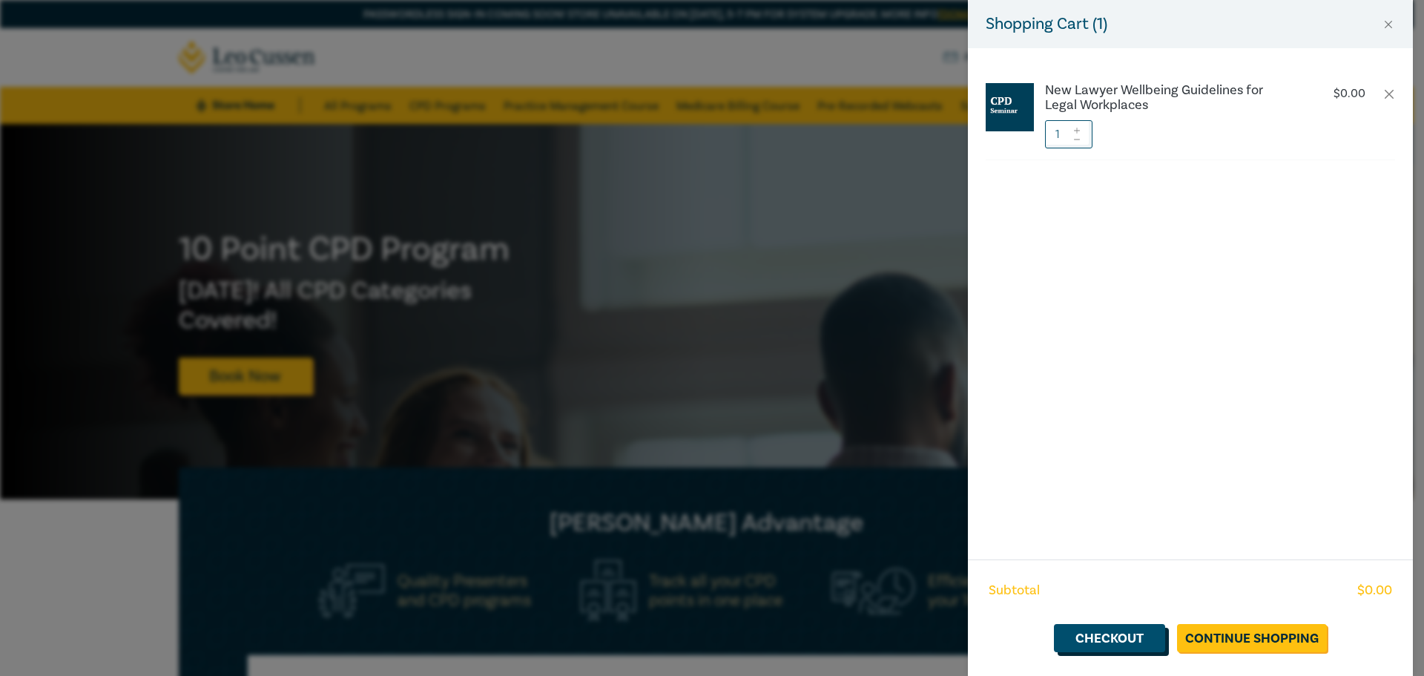 This screenshot has height=676, width=1424. I want to click on span: $ 0.00, so click(1374, 590).